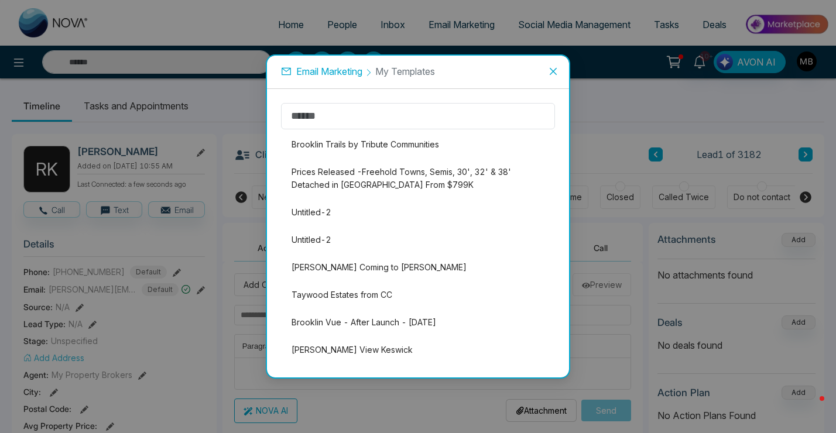 Image resolution: width=836 pixels, height=433 pixels. Describe the element at coordinates (553, 71) in the screenshot. I see `span: close` at that location.